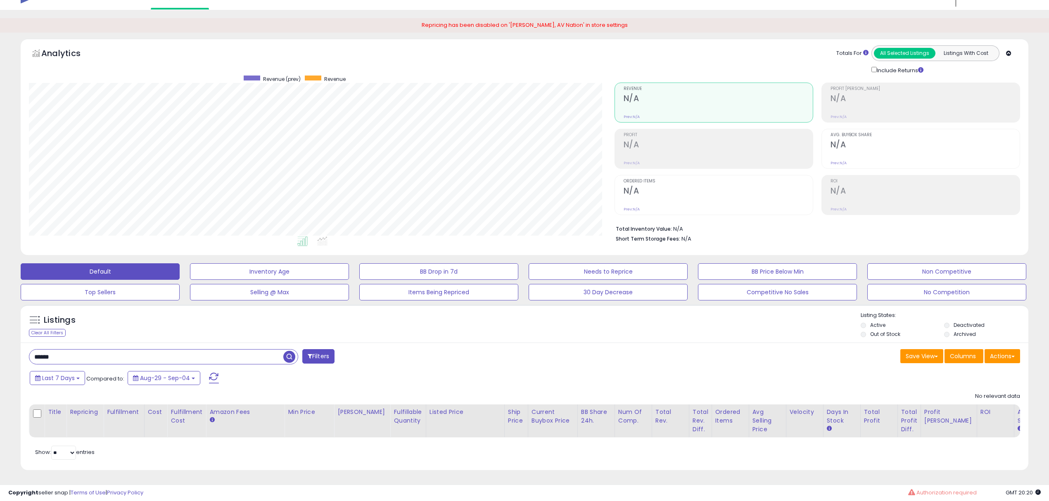 This screenshot has width=1049, height=501. What do you see at coordinates (969, 325) in the screenshot?
I see `label: Deactivated` at bounding box center [969, 325].